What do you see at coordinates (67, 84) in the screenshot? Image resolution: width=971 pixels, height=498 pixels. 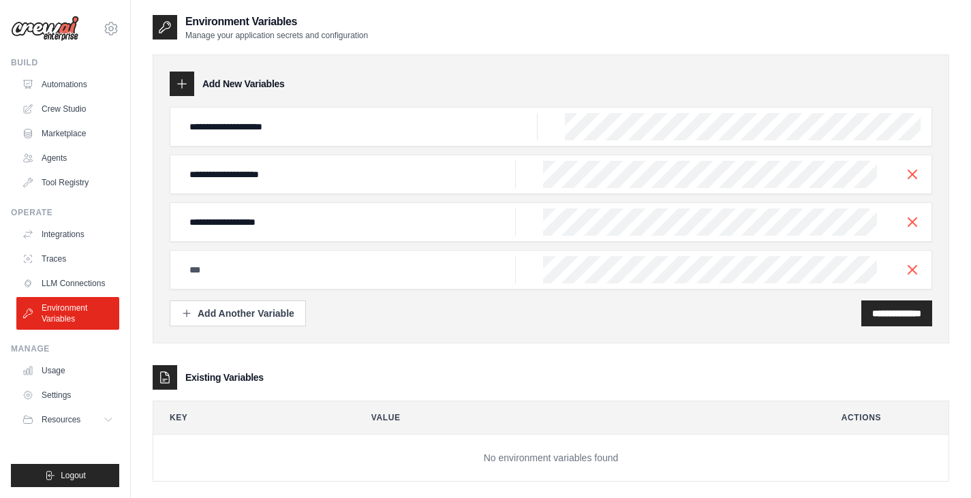 I see `a: Automations` at bounding box center [67, 84].